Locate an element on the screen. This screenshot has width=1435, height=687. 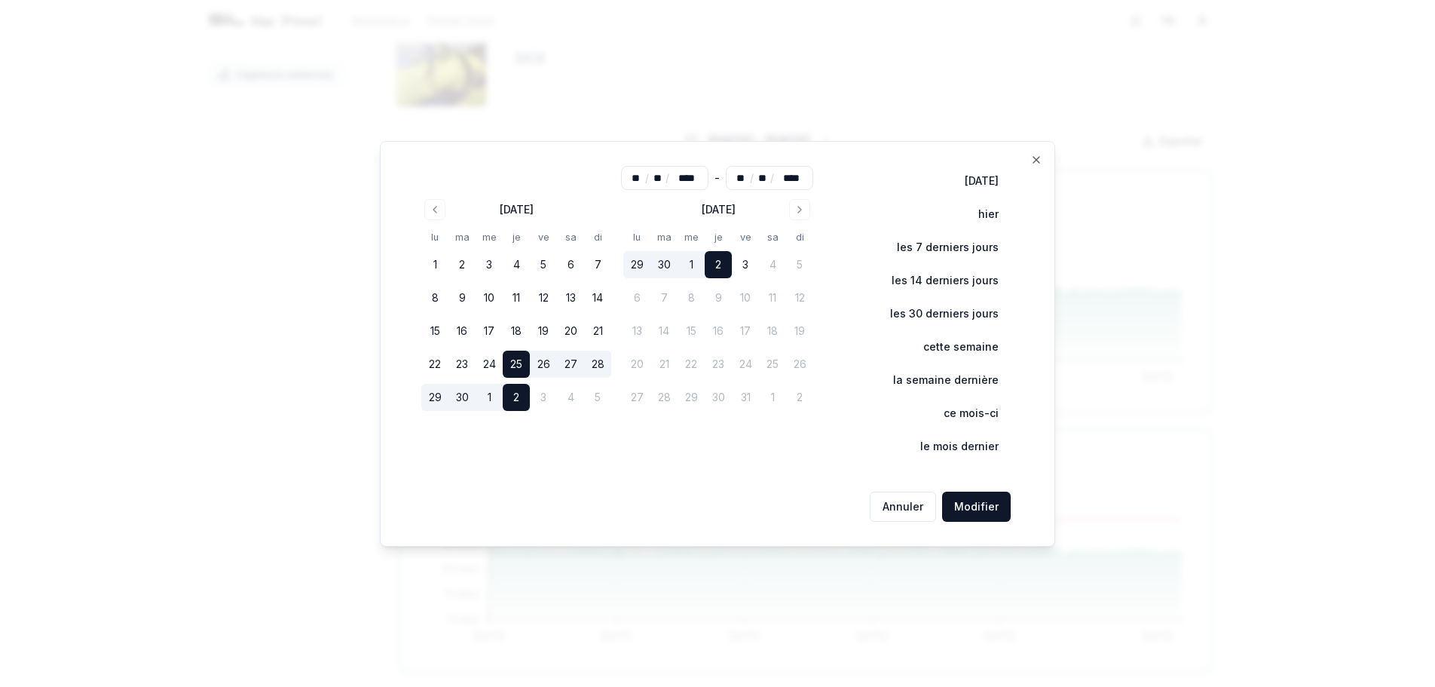
button: Go to next month is located at coordinates (800, 210).